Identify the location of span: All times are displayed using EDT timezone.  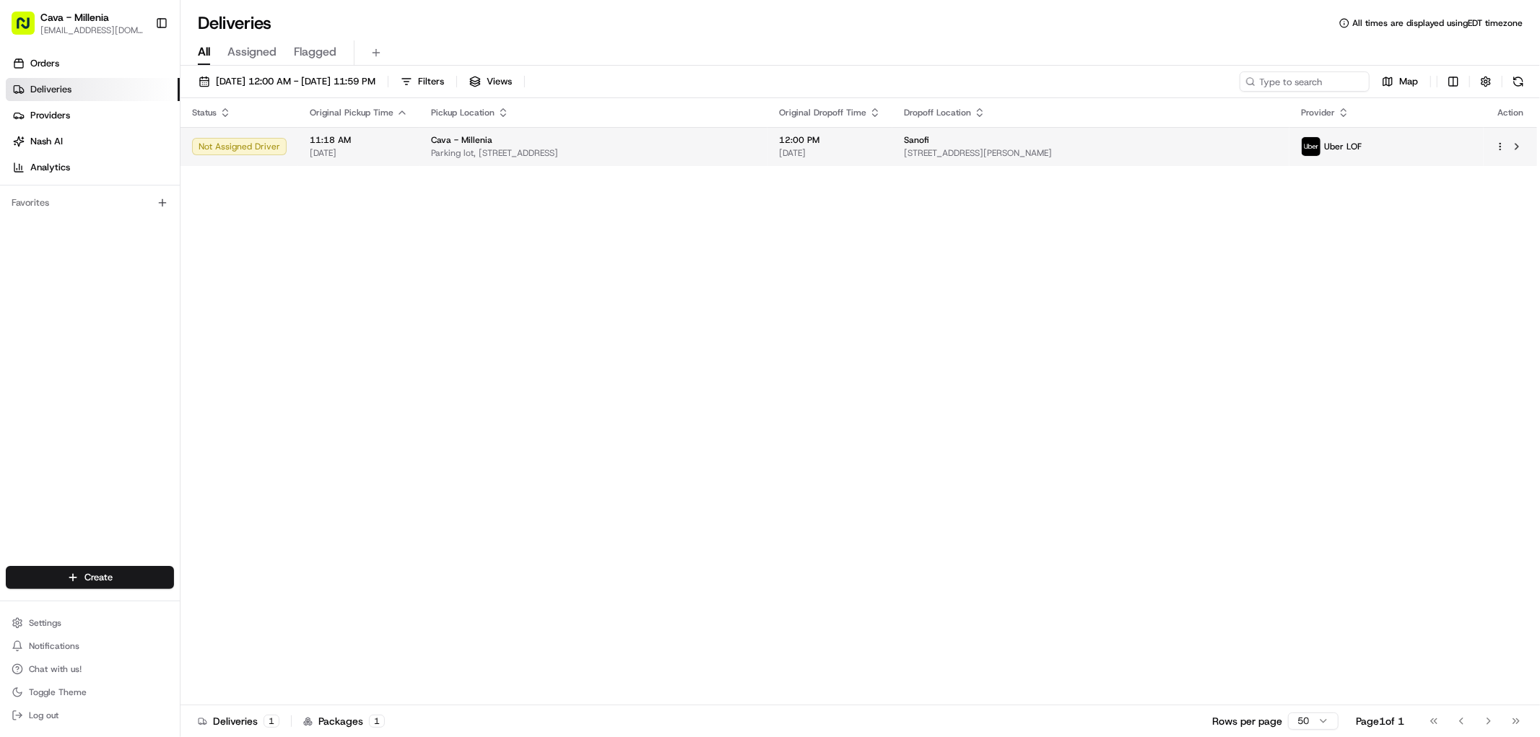
(1438, 23).